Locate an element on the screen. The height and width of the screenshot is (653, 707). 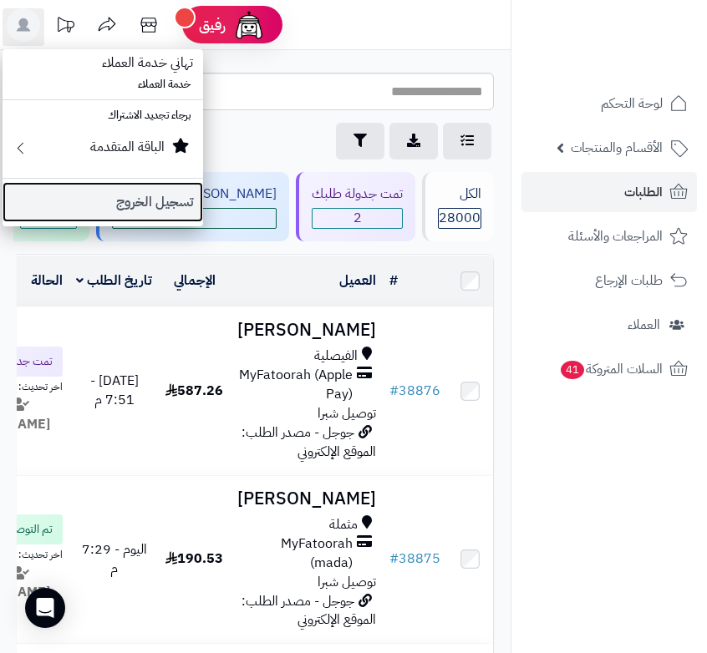
span: 2 is located at coordinates (357, 218).